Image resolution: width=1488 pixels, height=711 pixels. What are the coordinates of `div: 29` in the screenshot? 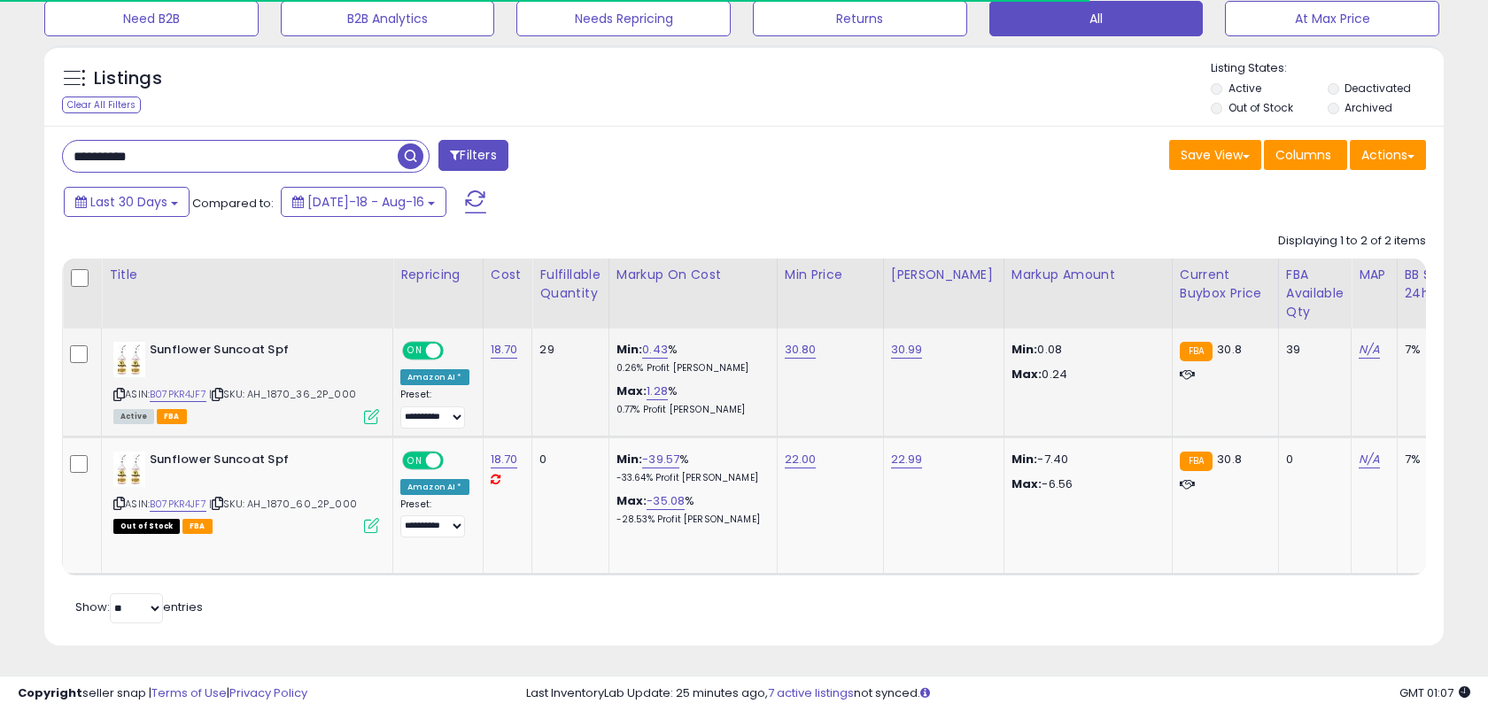 It's located at (567, 350).